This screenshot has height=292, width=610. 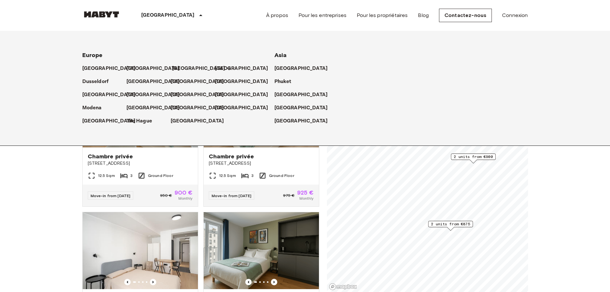 I want to click on p: Modena, so click(x=92, y=108).